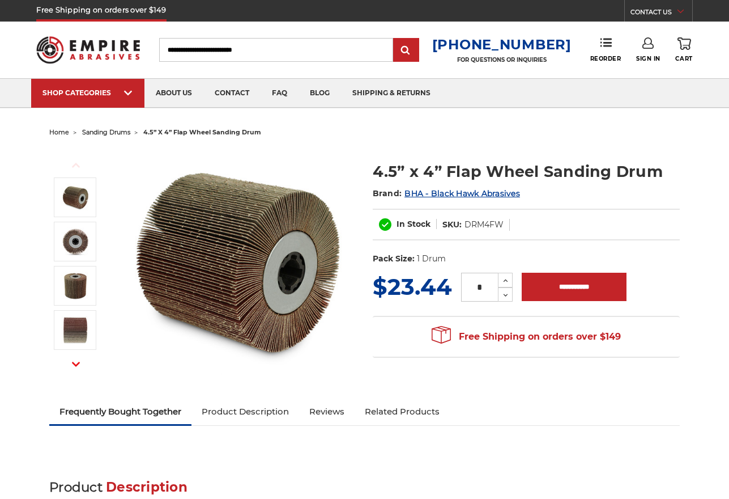  I want to click on span: In Stock, so click(414, 224).